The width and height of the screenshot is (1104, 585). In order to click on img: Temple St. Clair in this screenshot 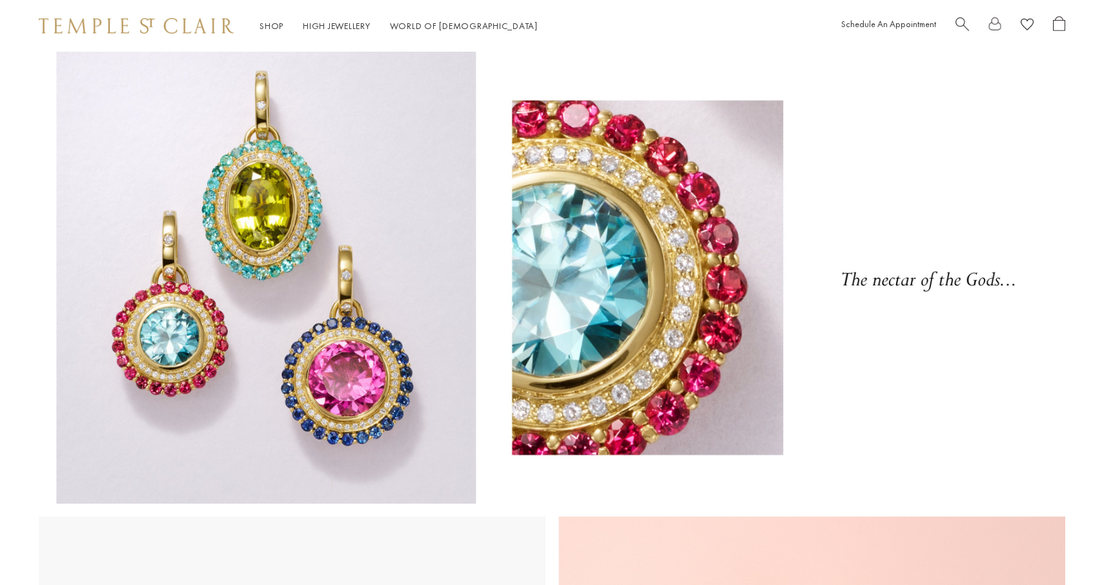, I will do `click(136, 26)`.